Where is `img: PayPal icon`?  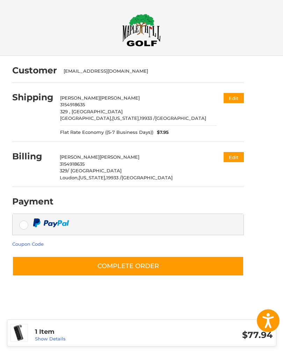 img: PayPal icon is located at coordinates (51, 222).